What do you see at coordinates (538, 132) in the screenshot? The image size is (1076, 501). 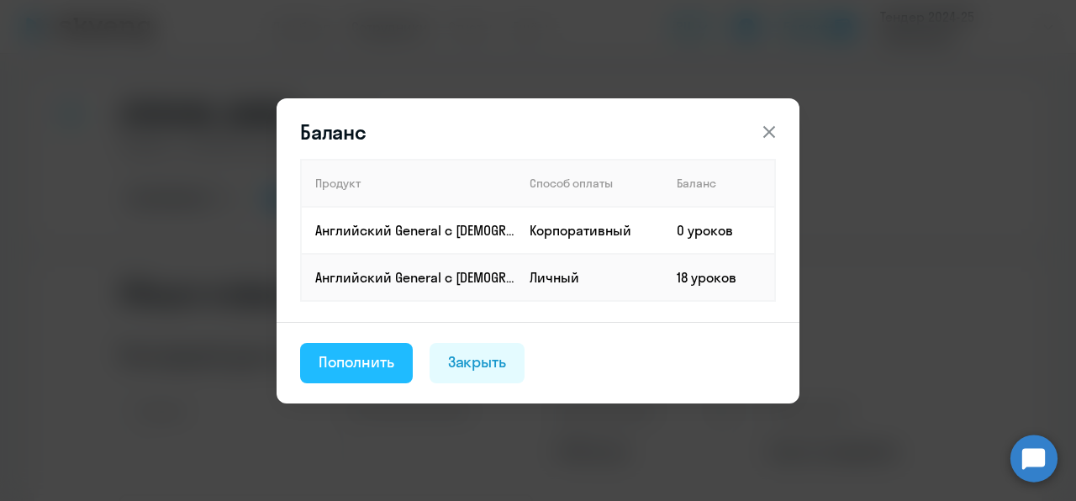 I see `header: Баланс` at bounding box center [538, 132].